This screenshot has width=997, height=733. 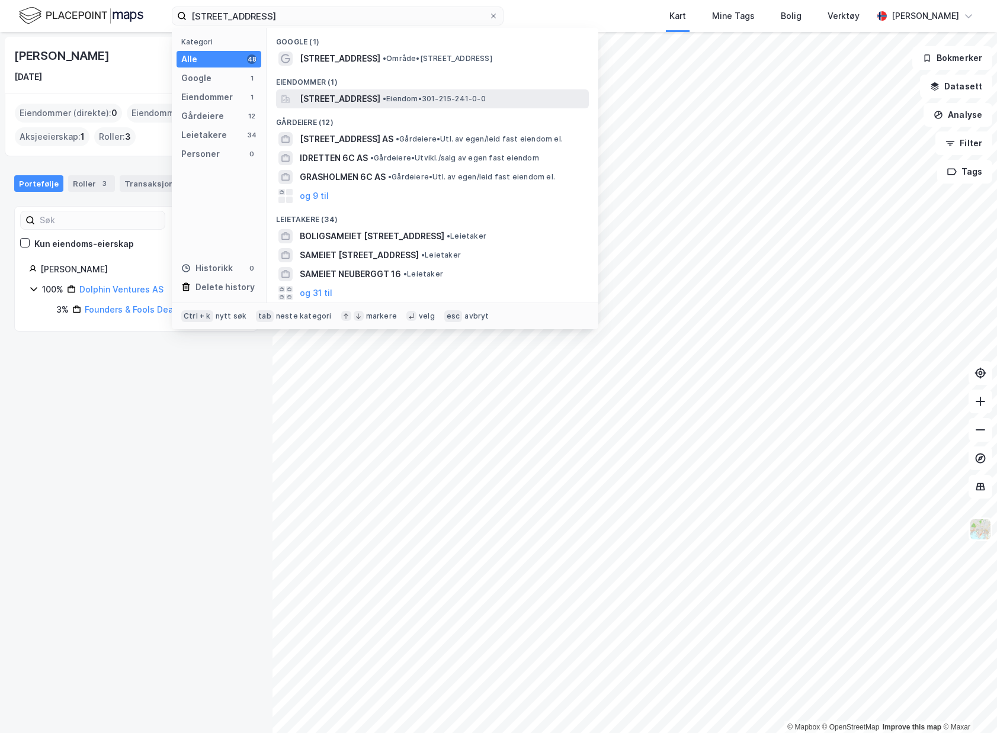 I want to click on div: Leietakere, so click(x=204, y=135).